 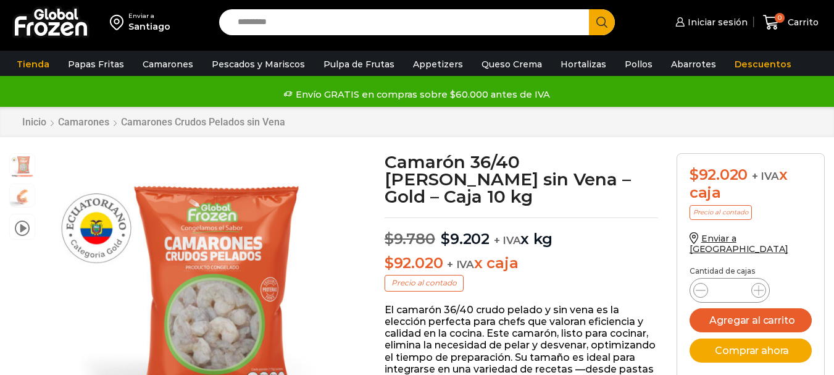 What do you see at coordinates (750, 184) in the screenshot?
I see `div: x caja` at bounding box center [750, 184].